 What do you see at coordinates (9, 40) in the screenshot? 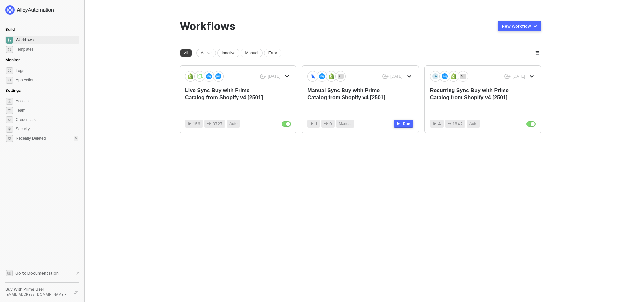
I see `span: dashboard` at bounding box center [9, 40].